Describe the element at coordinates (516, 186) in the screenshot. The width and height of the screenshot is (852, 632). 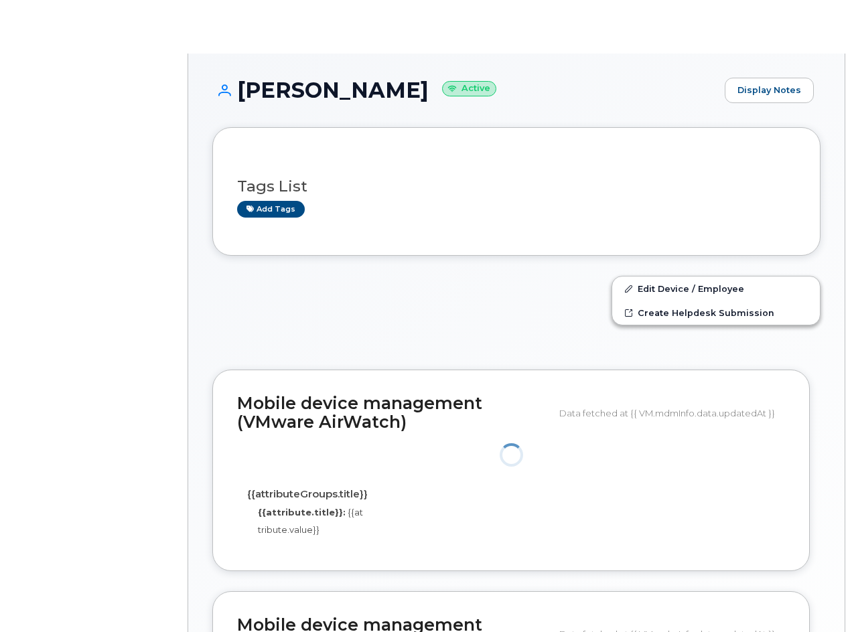
I see `h3: Tags List` at that location.